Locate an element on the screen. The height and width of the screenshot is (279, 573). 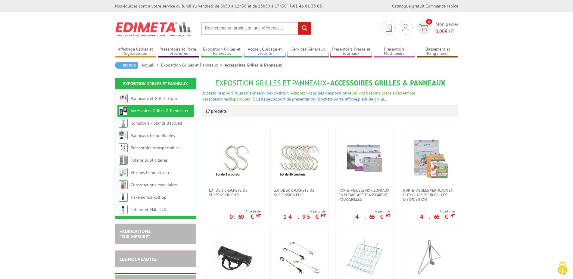
a: Présentoirs et Porte-brochures is located at coordinates (179, 51).